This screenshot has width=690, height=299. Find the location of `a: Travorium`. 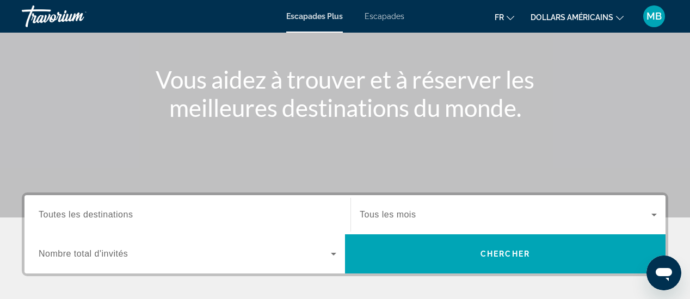

a: Travorium is located at coordinates (76, 16).